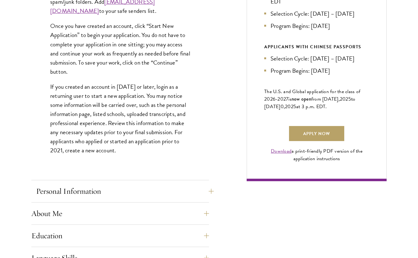  What do you see at coordinates (287, 99) in the screenshot?
I see `span: 7` at bounding box center [287, 99].